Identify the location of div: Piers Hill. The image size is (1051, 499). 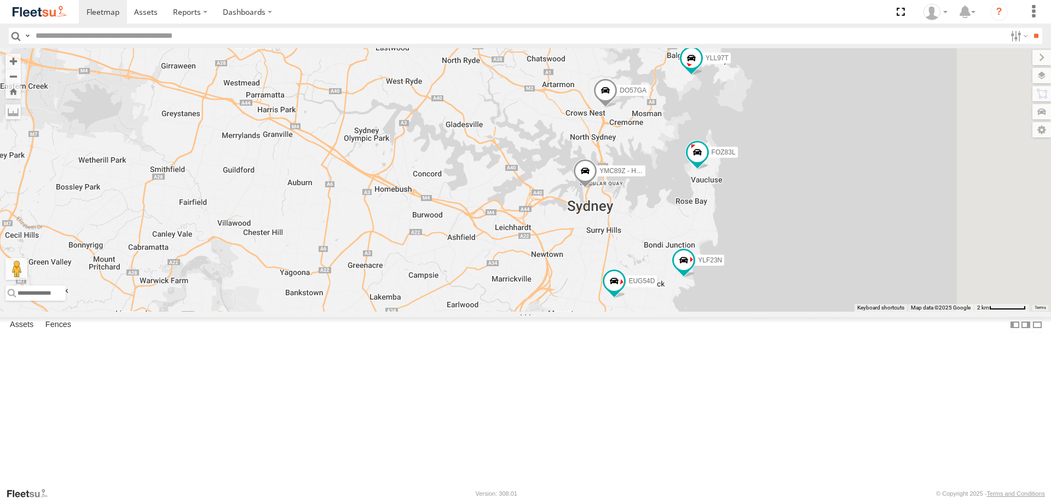
(935, 12).